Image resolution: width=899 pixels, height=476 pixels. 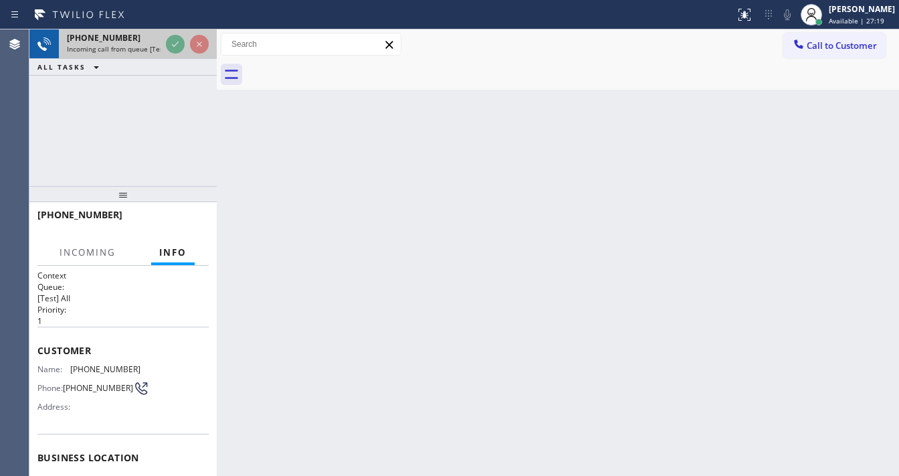 What do you see at coordinates (123, 286) in the screenshot?
I see `h2: Queue:` at bounding box center [123, 286].